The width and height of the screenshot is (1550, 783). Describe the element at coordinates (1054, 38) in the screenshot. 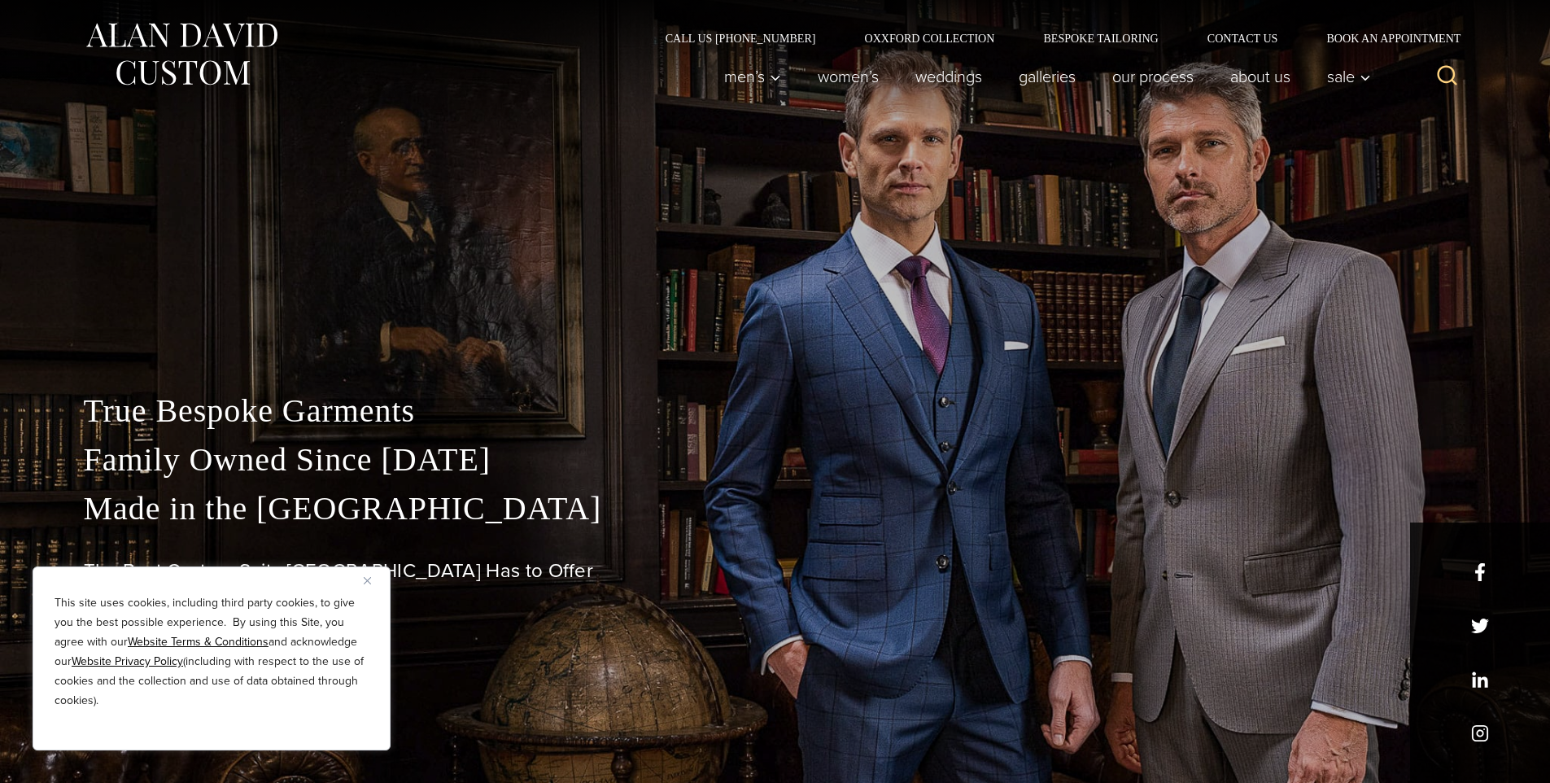

I see `nav: Secondary Navigation` at that location.